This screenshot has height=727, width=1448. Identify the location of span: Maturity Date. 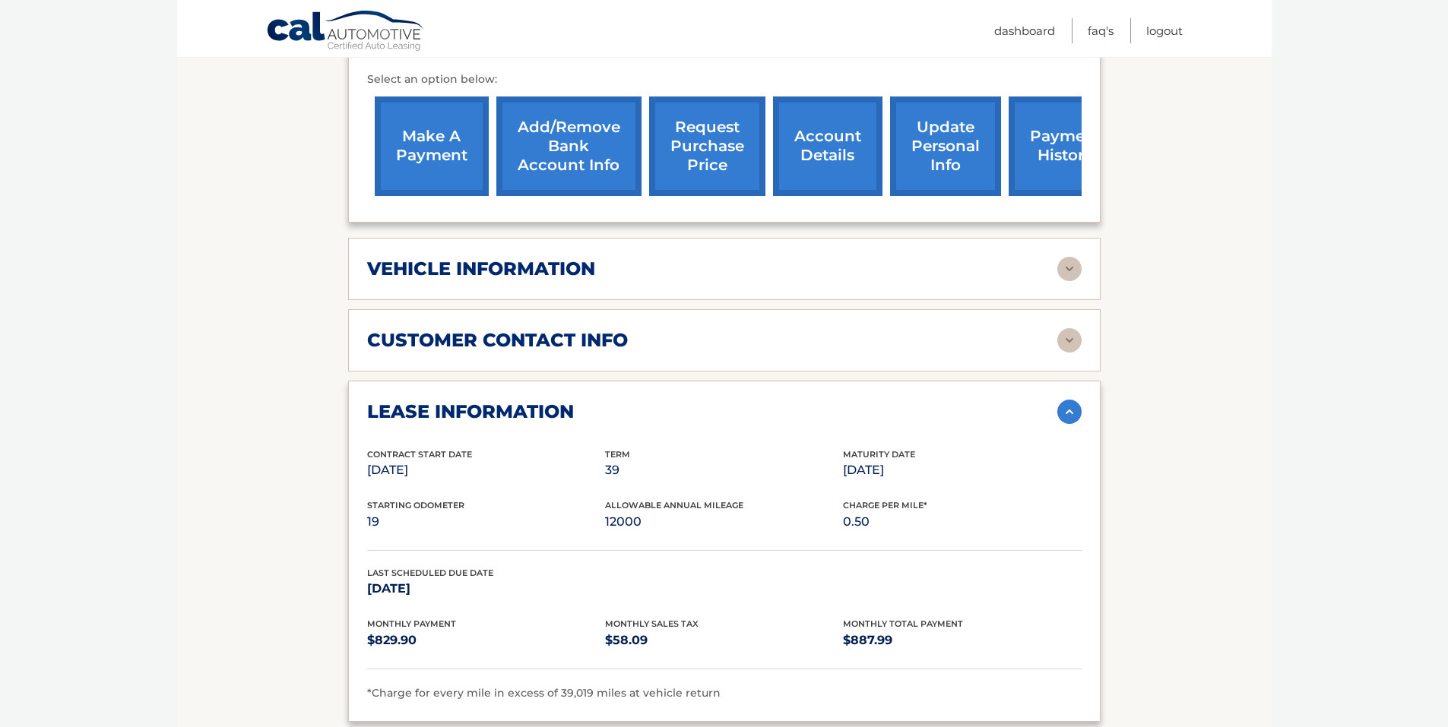
(879, 454).